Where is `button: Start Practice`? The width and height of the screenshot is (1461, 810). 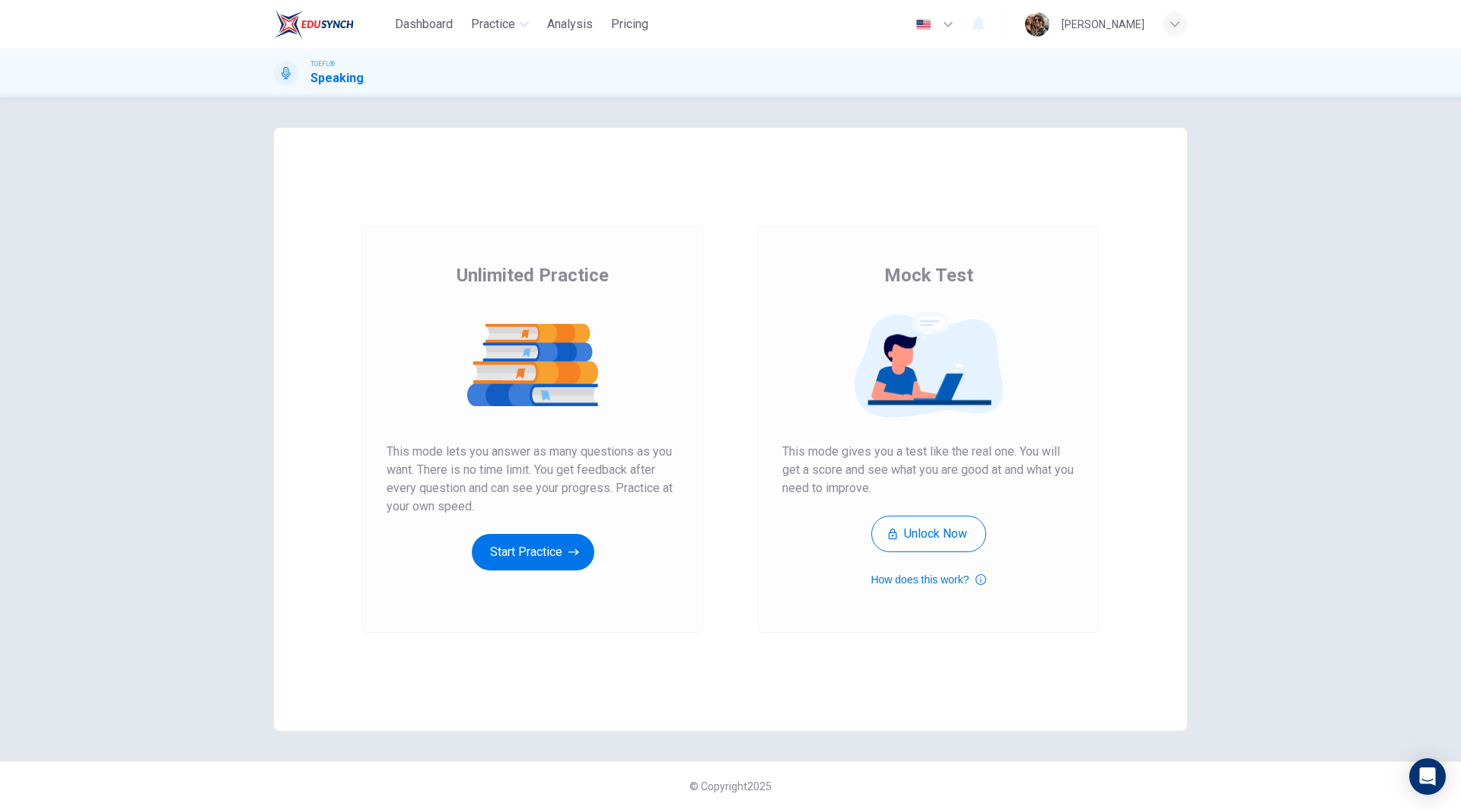
button: Start Practice is located at coordinates (533, 552).